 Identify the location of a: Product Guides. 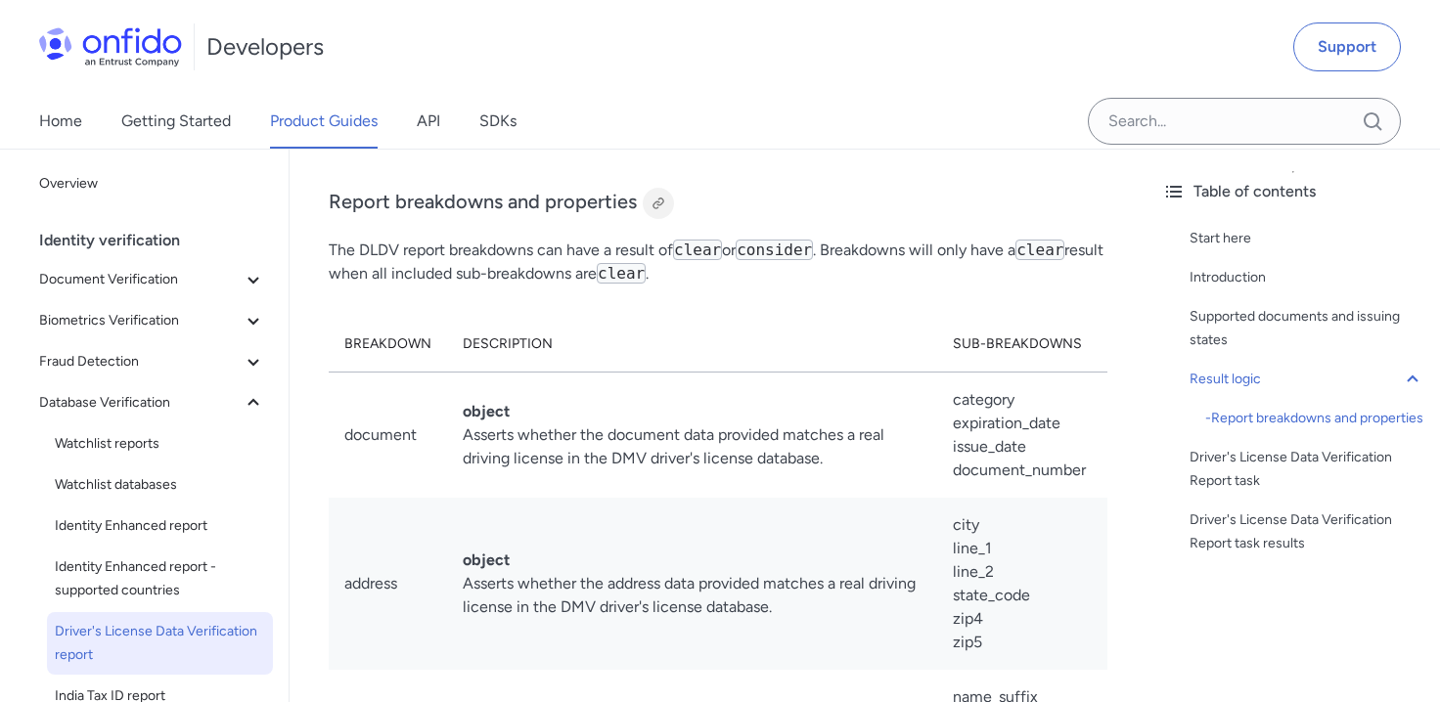
(324, 121).